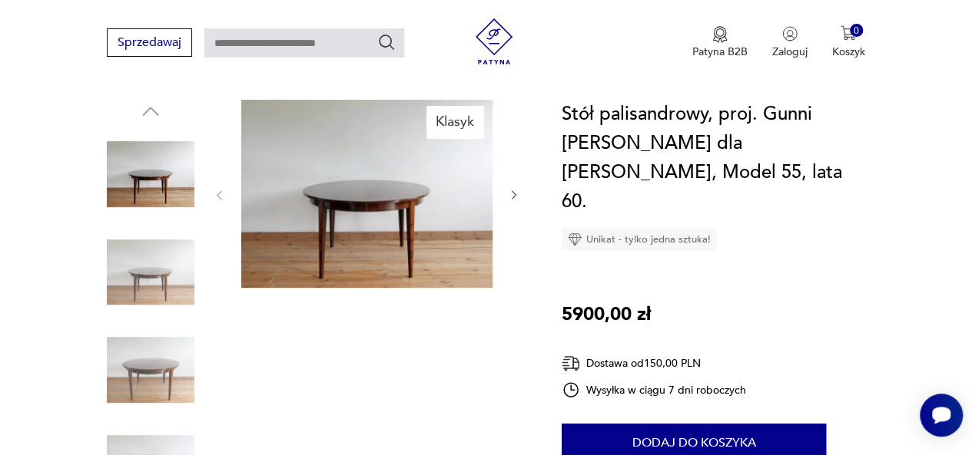  Describe the element at coordinates (574, 240) in the screenshot. I see `img: Ikona diamentu` at that location.